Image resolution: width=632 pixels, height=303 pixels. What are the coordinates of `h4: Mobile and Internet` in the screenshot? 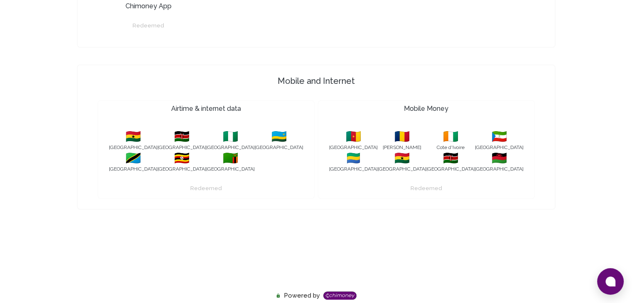 It's located at (316, 81).